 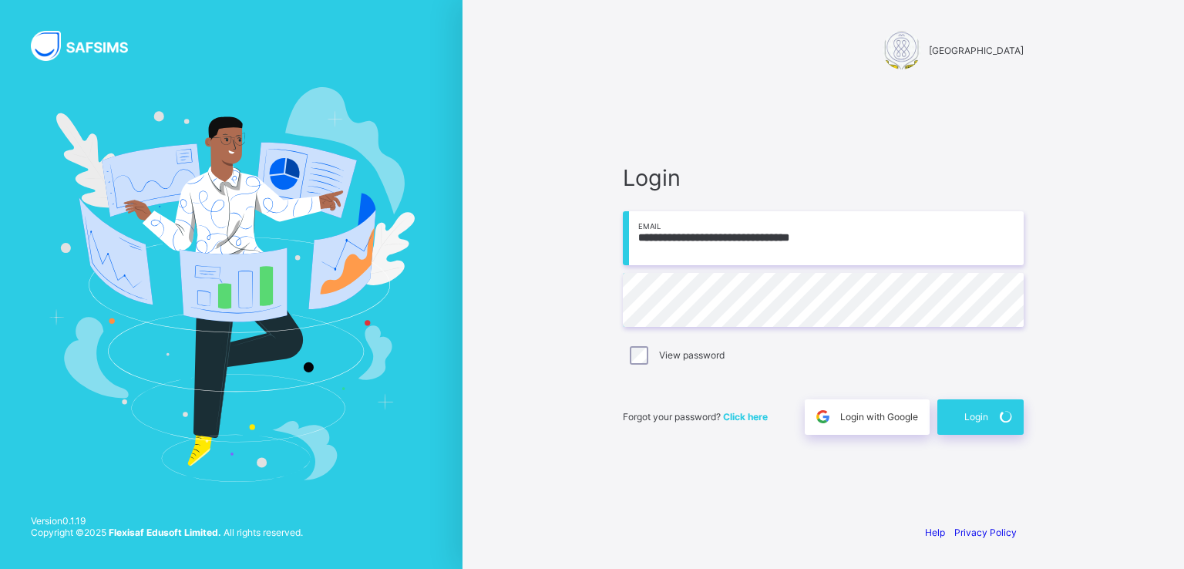 I want to click on a: Click here, so click(x=745, y=416).